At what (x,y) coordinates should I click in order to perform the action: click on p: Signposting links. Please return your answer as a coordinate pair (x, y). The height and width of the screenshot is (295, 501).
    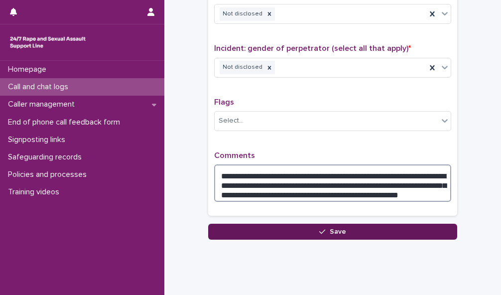
    Looking at the image, I should click on (38, 139).